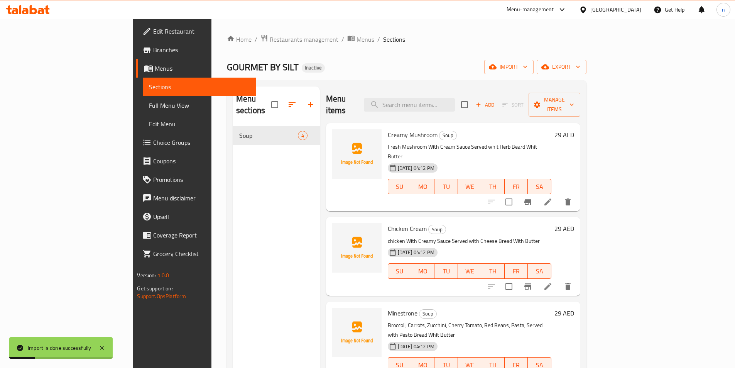 This screenshot has height=368, width=735. What do you see at coordinates (470, 330) in the screenshot?
I see `p: Broccoli, Carrots, Zucchini, Cherry Tomato, Red Beans, Pasta, Served with Pesto Bread Whit Butter` at bounding box center [470, 330].